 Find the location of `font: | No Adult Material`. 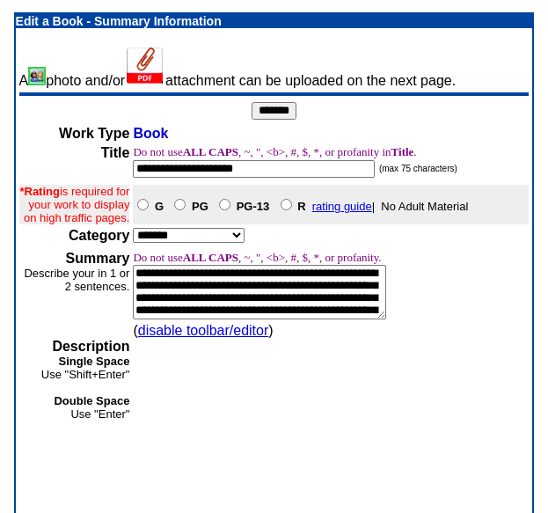

font: | No Adult Material is located at coordinates (300, 206).